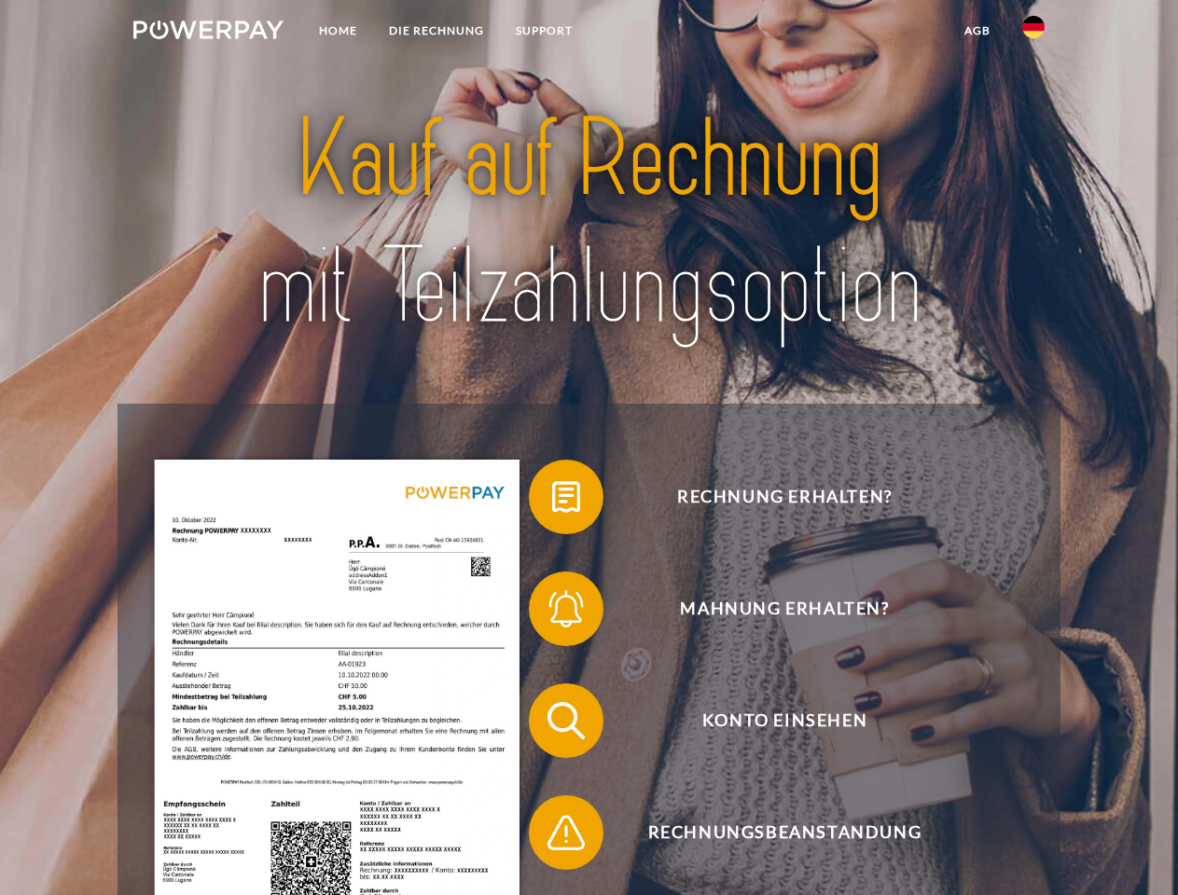 The width and height of the screenshot is (1178, 895). Describe the element at coordinates (208, 30) in the screenshot. I see `img: logo-powerpay-white.svg` at that location.